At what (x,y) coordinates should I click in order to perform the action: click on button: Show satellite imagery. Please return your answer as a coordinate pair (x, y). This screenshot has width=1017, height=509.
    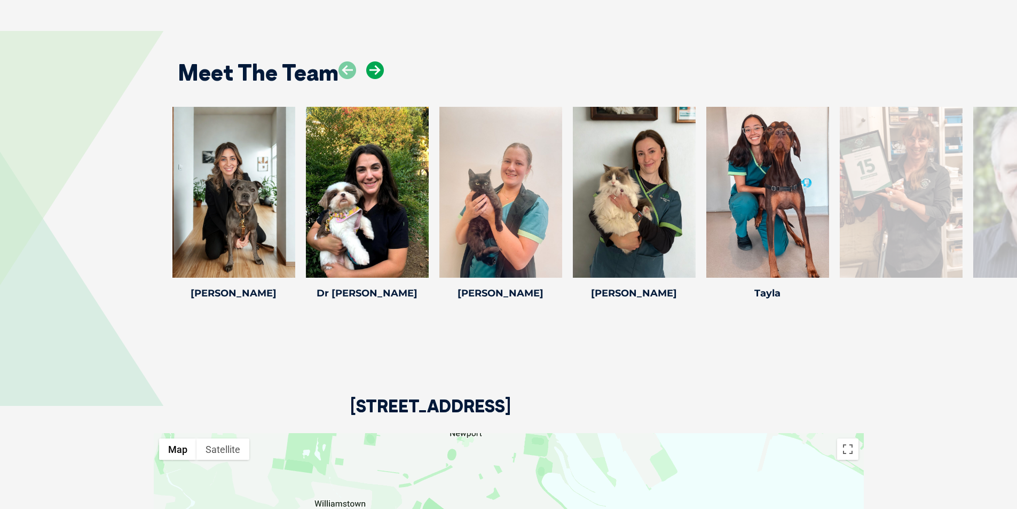
    Looking at the image, I should click on (223, 449).